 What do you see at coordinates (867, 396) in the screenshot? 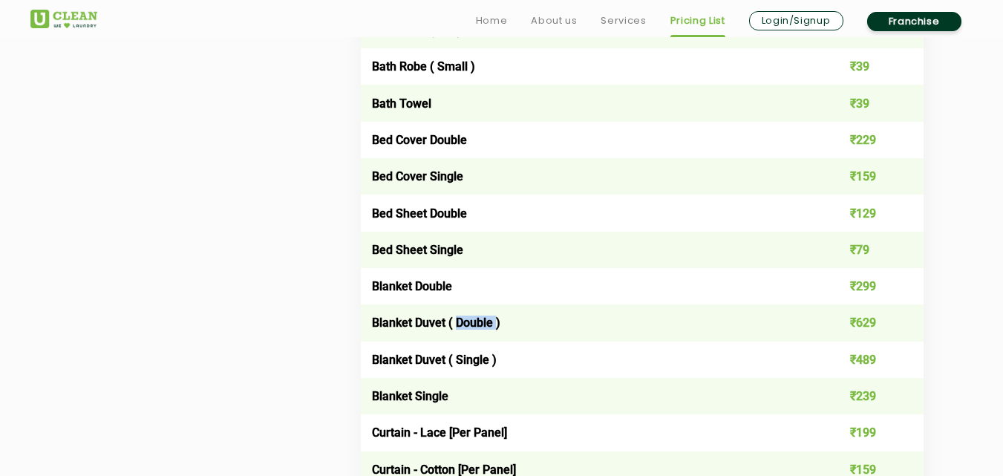
I see `td: ₹239` at bounding box center [867, 396].